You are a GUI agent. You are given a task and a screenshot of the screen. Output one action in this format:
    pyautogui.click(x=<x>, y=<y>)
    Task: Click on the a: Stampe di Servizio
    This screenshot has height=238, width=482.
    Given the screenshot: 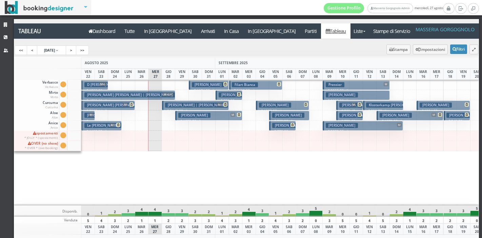 What is the action you would take?
    pyautogui.click(x=392, y=31)
    